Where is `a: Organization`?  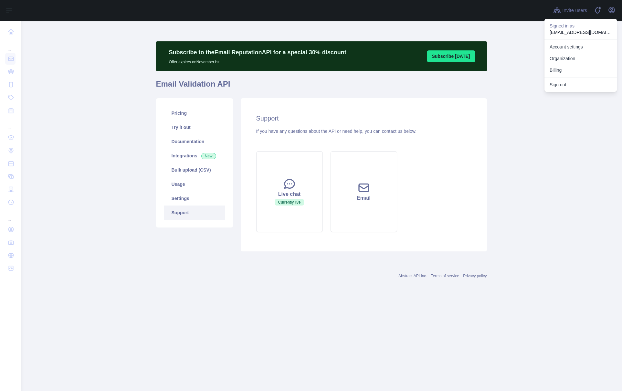 a: Organization is located at coordinates (581, 59).